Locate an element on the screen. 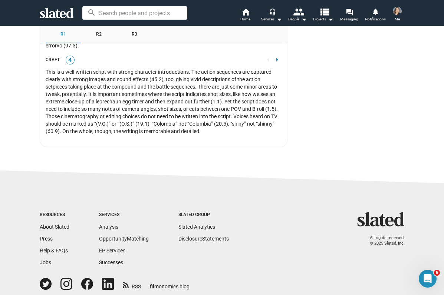 The image size is (444, 295). span: Me is located at coordinates (397, 19).